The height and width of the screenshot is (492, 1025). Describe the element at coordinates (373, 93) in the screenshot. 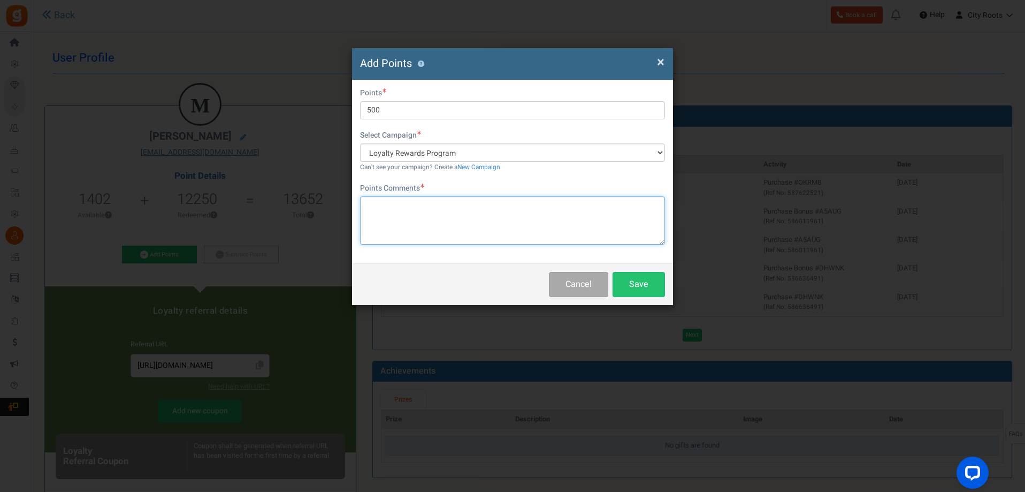

I see `label: Points` at that location.